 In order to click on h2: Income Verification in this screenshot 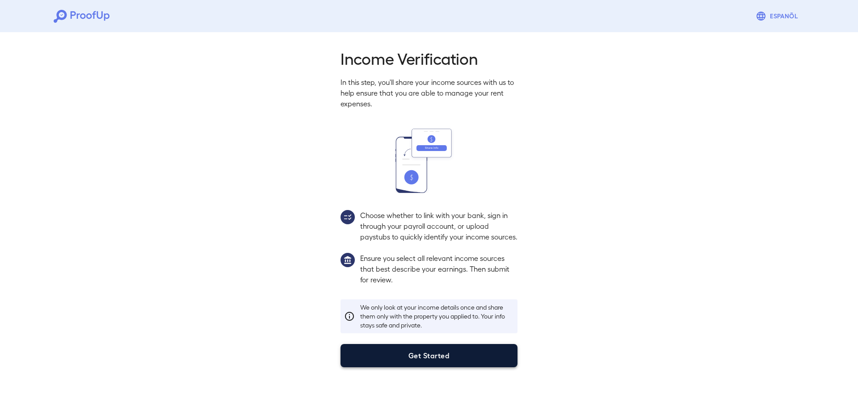, I will do `click(429, 58)`.